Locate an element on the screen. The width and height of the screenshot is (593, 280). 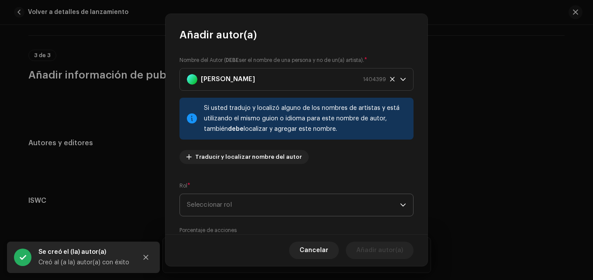
strong: debe is located at coordinates (236, 129).